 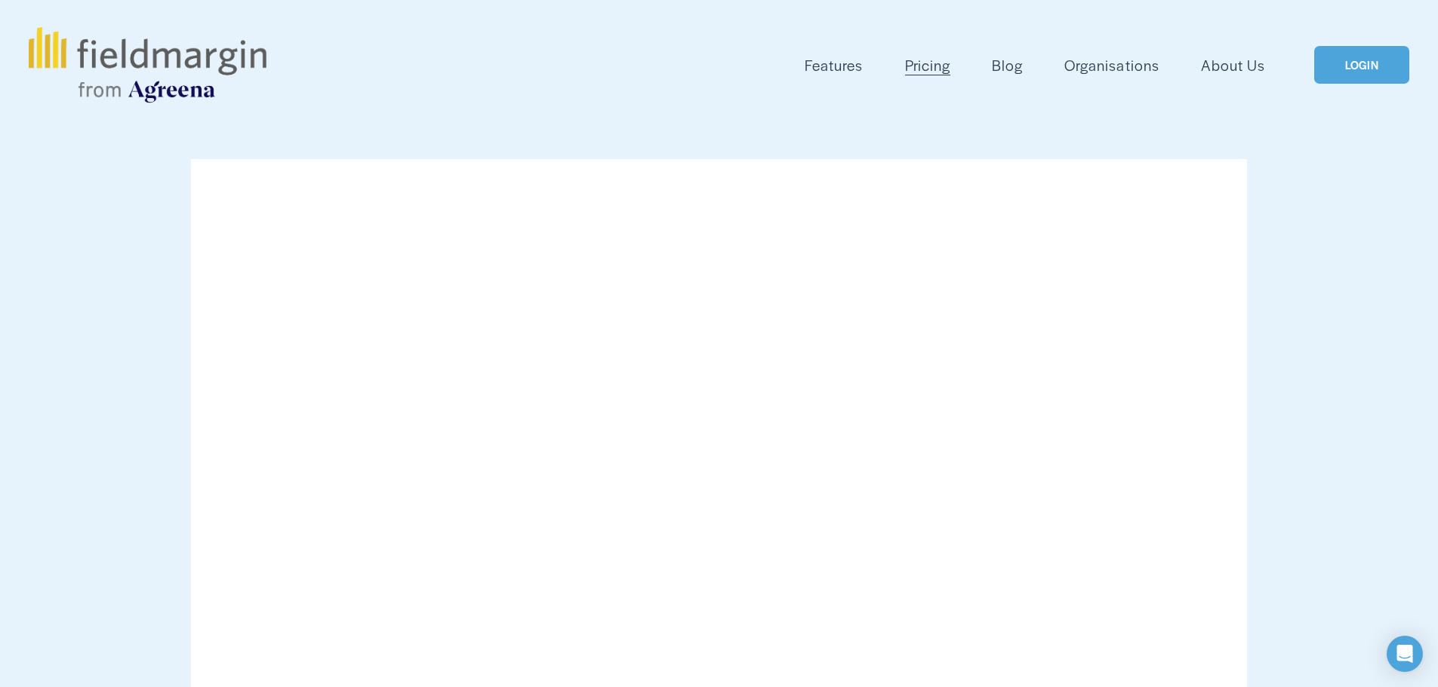 What do you see at coordinates (147, 65) in the screenshot?
I see `img: fieldmargin.com` at bounding box center [147, 65].